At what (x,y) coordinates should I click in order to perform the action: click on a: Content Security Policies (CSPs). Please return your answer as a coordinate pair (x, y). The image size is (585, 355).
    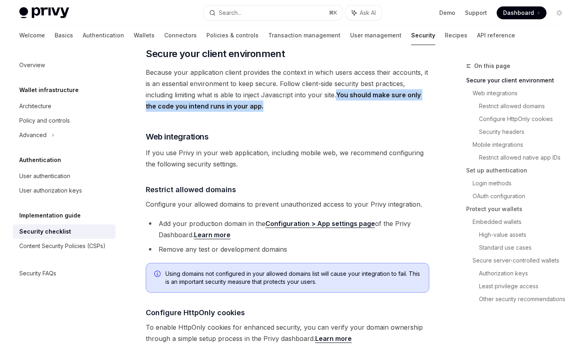
    Looking at the image, I should click on (64, 246).